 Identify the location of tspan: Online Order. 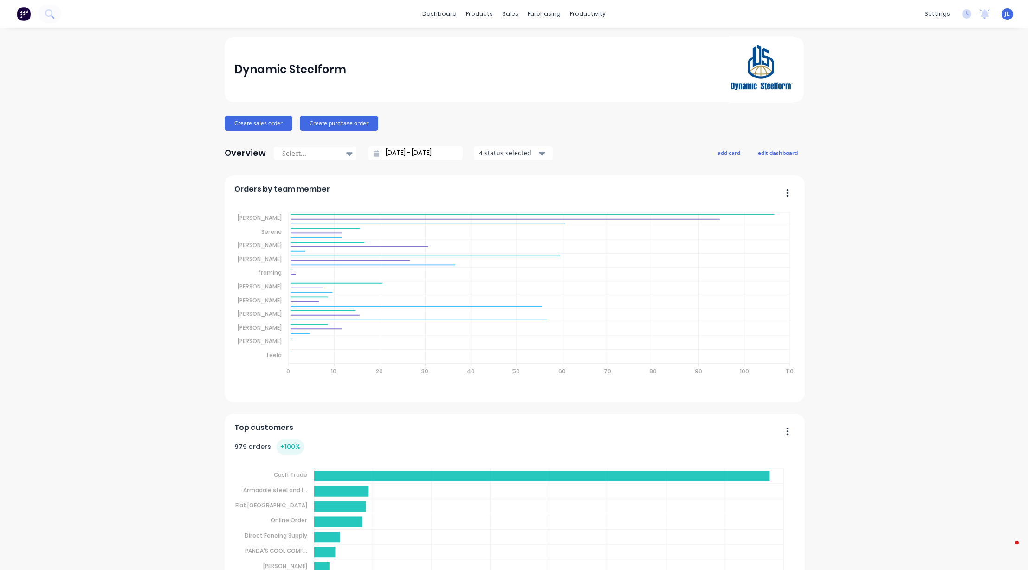
(289, 520).